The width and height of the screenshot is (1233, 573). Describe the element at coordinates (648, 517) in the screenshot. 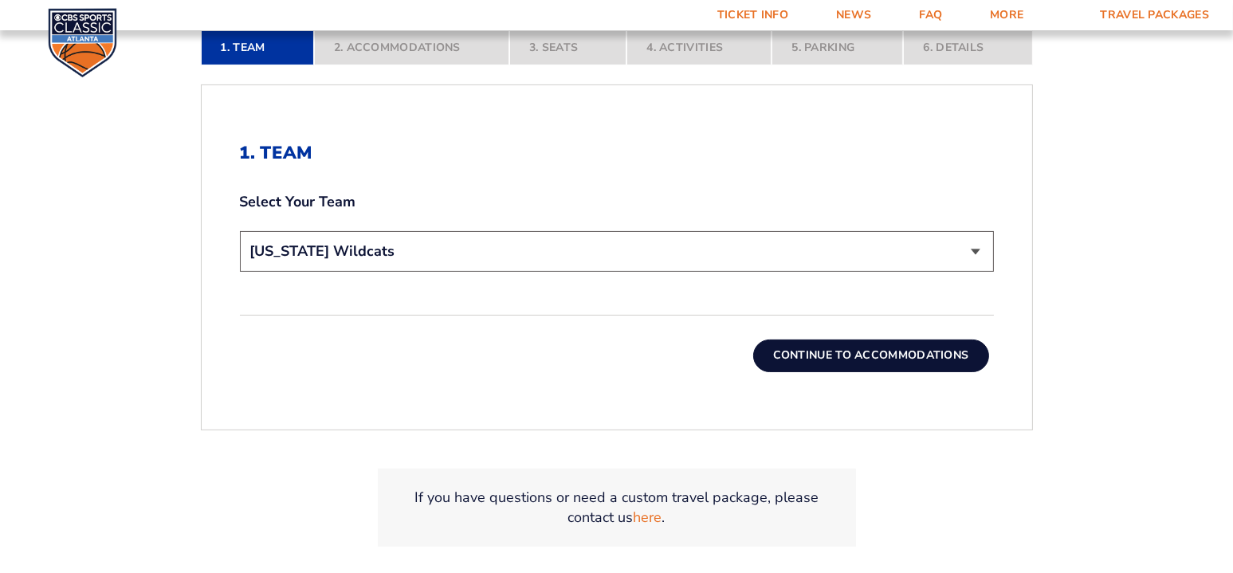

I see `a: here` at that location.